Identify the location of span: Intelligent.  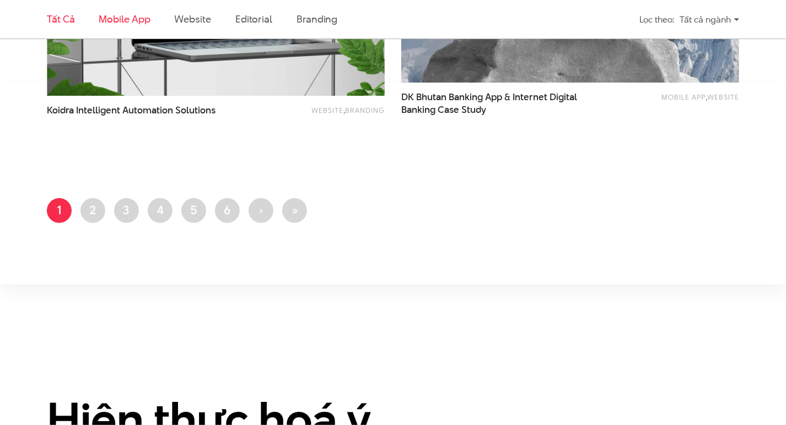
(98, 110).